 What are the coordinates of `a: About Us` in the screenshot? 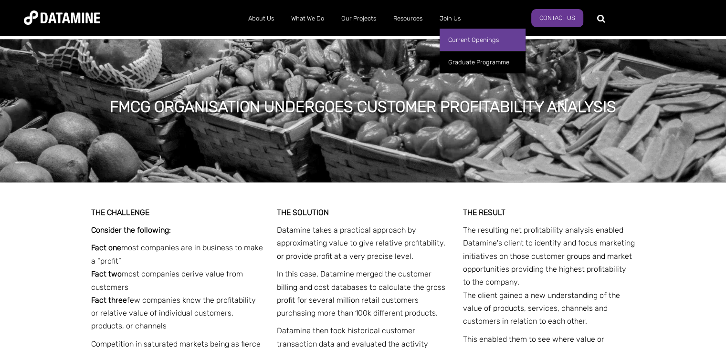 It's located at (261, 19).